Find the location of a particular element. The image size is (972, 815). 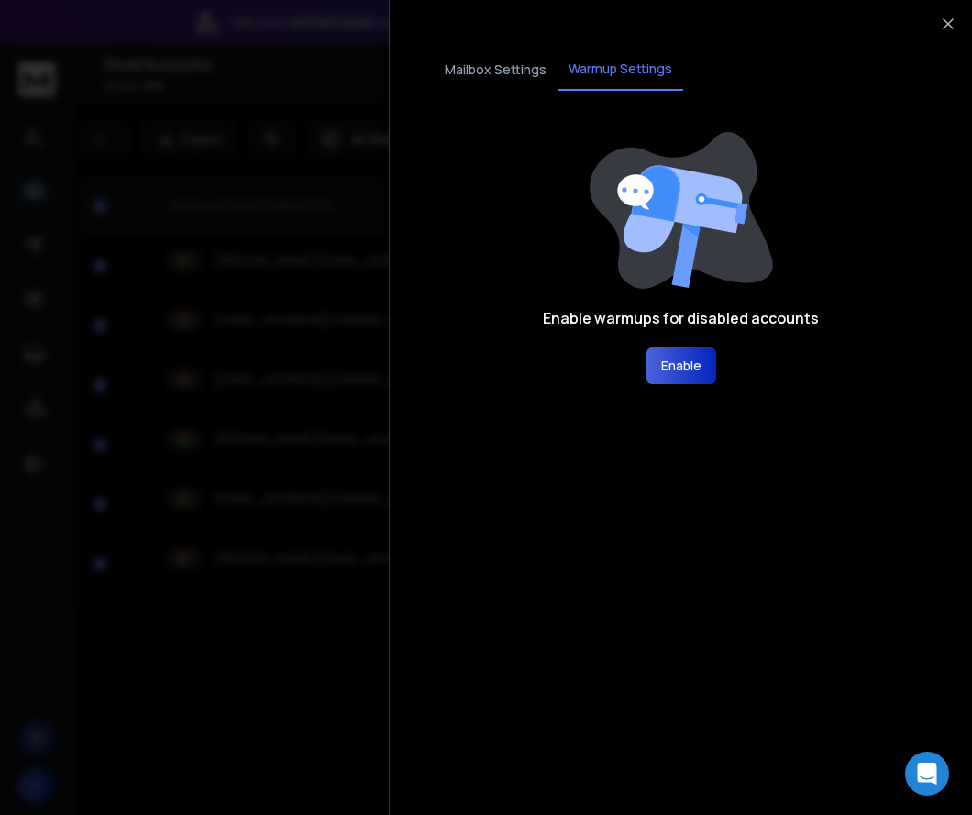

button: Warmup Settings is located at coordinates (620, 70).